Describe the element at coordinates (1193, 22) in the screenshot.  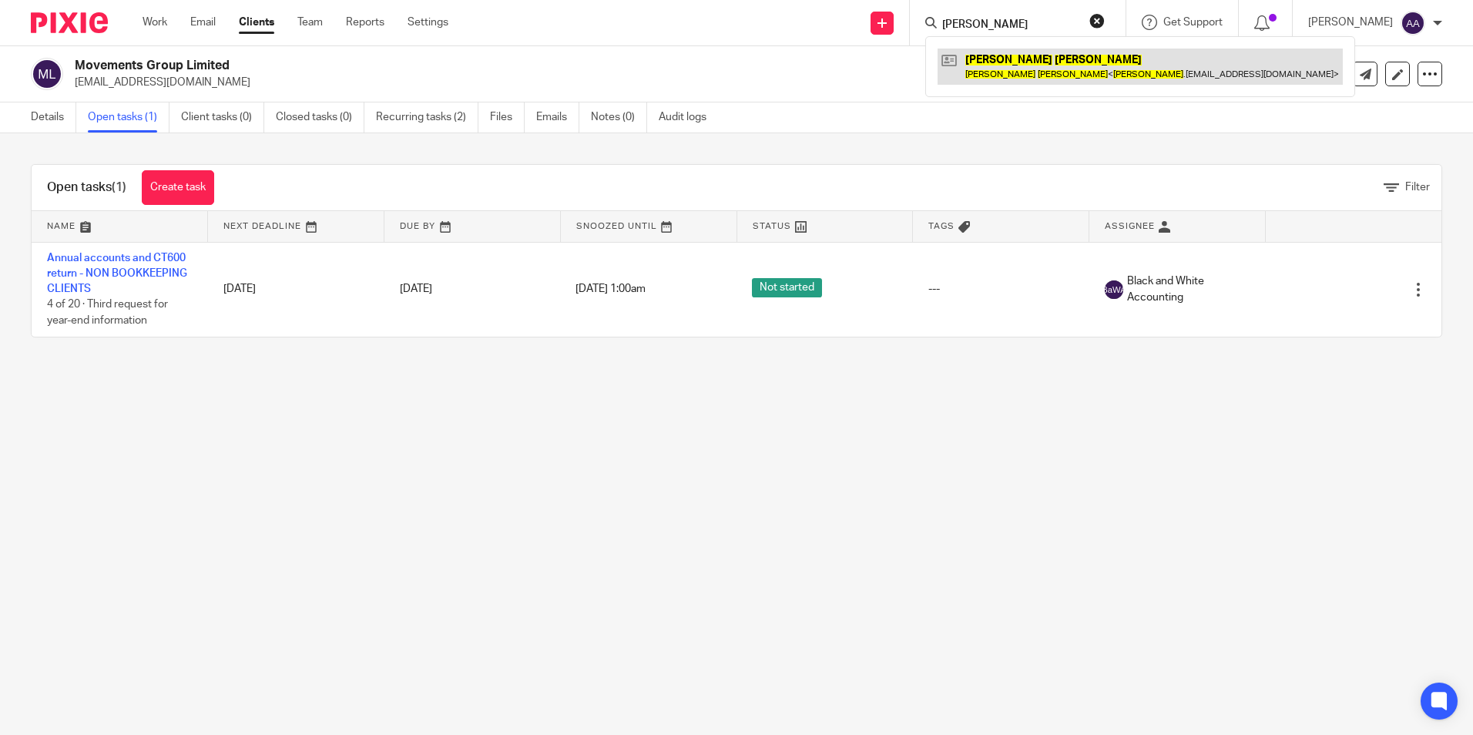
I see `span: Get Support` at that location.